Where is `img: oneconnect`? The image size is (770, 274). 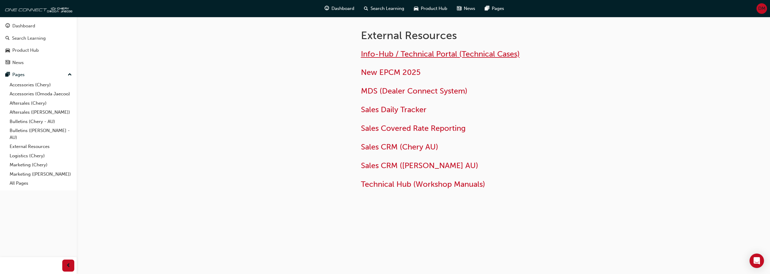 img: oneconnect is located at coordinates (38, 8).